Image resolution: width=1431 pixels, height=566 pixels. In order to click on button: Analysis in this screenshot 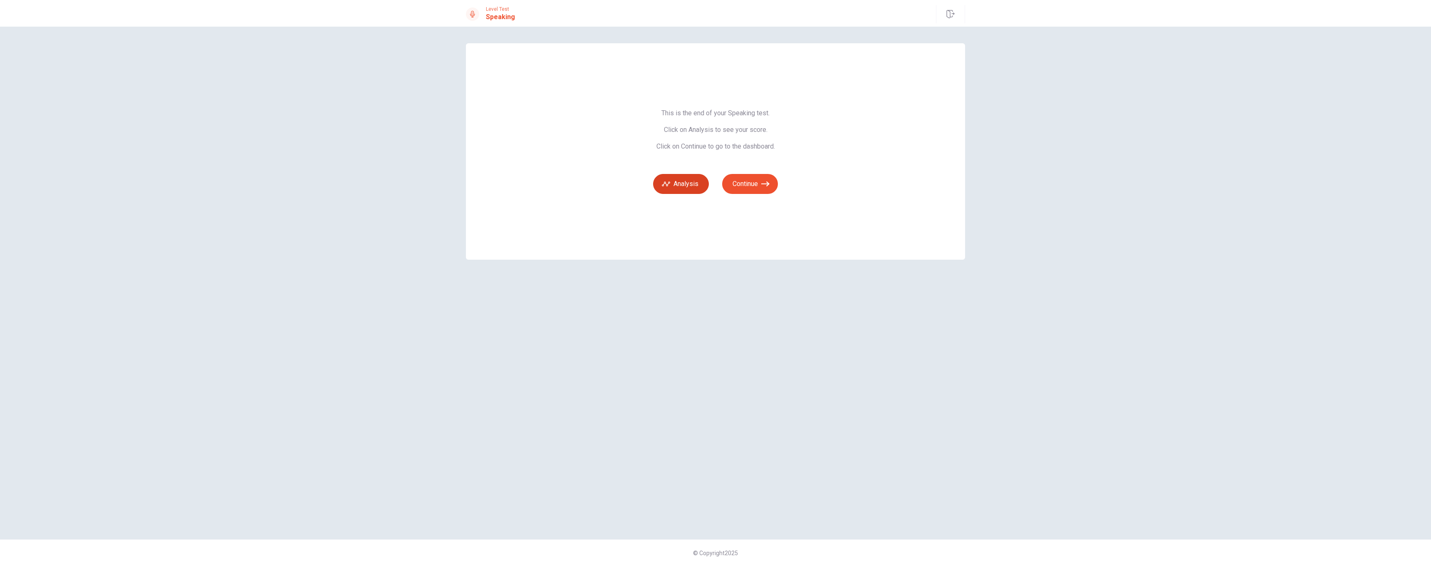, I will do `click(681, 184)`.